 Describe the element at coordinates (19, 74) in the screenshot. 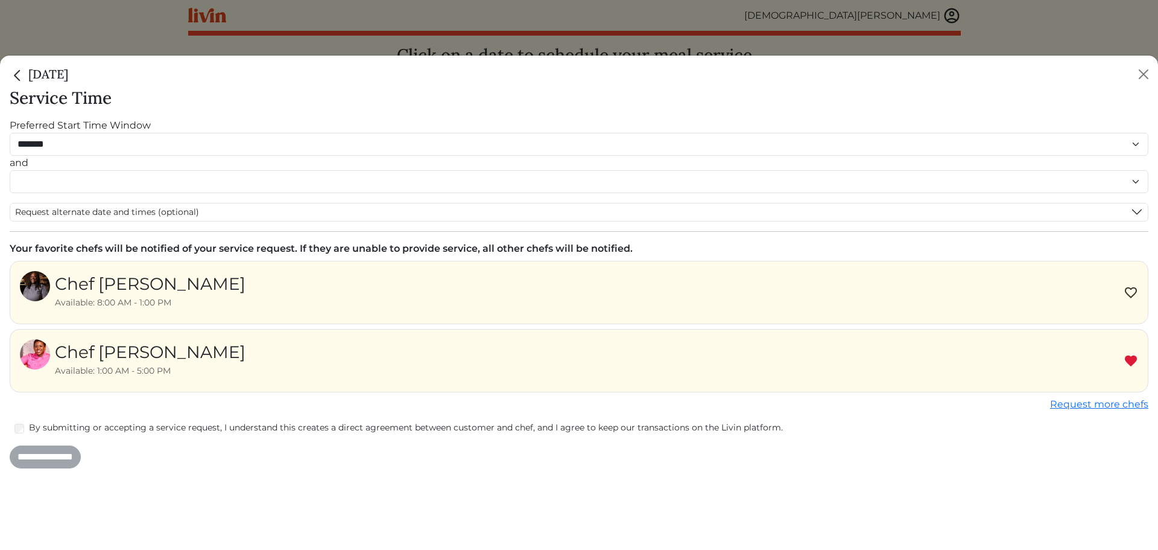

I see `a: Close` at that location.